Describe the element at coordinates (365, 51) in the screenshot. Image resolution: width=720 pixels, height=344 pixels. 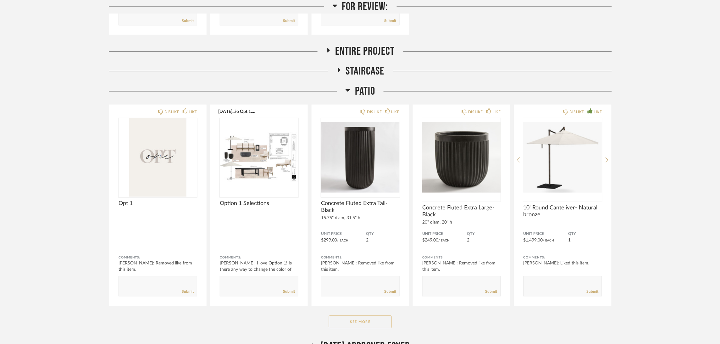
I see `span: Entire Project` at that location.